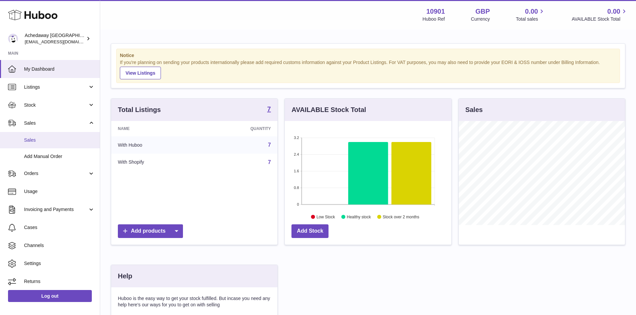  I want to click on text: Healthy stock, so click(359, 217).